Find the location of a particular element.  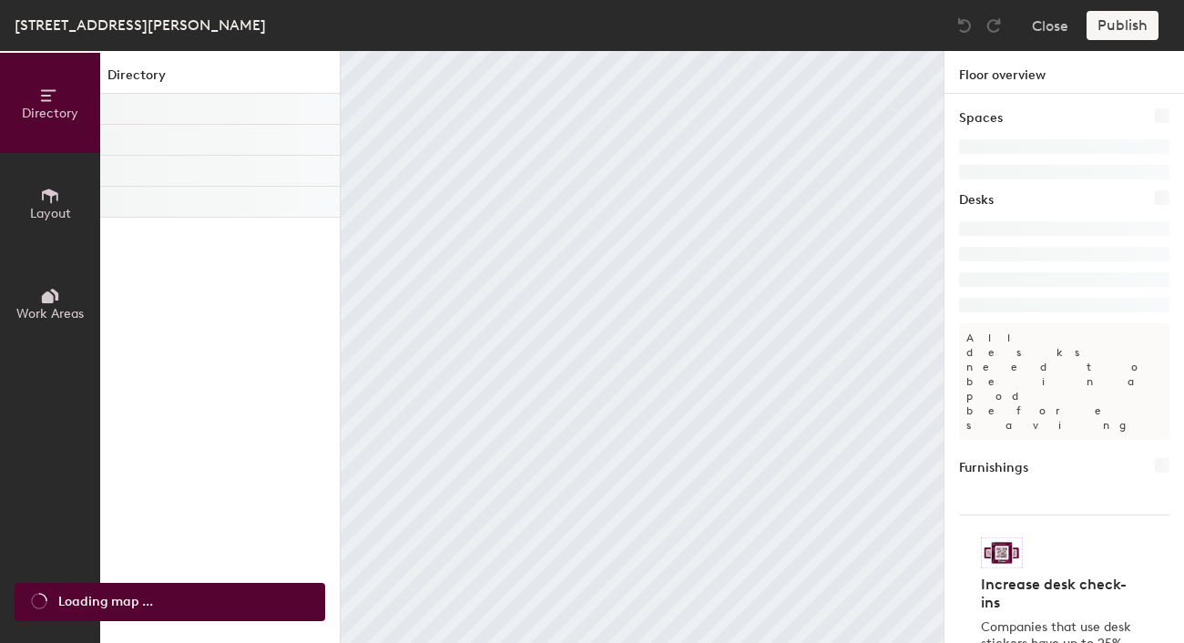

p: All desks need to be in a pod before saving is located at coordinates (1064, 382).